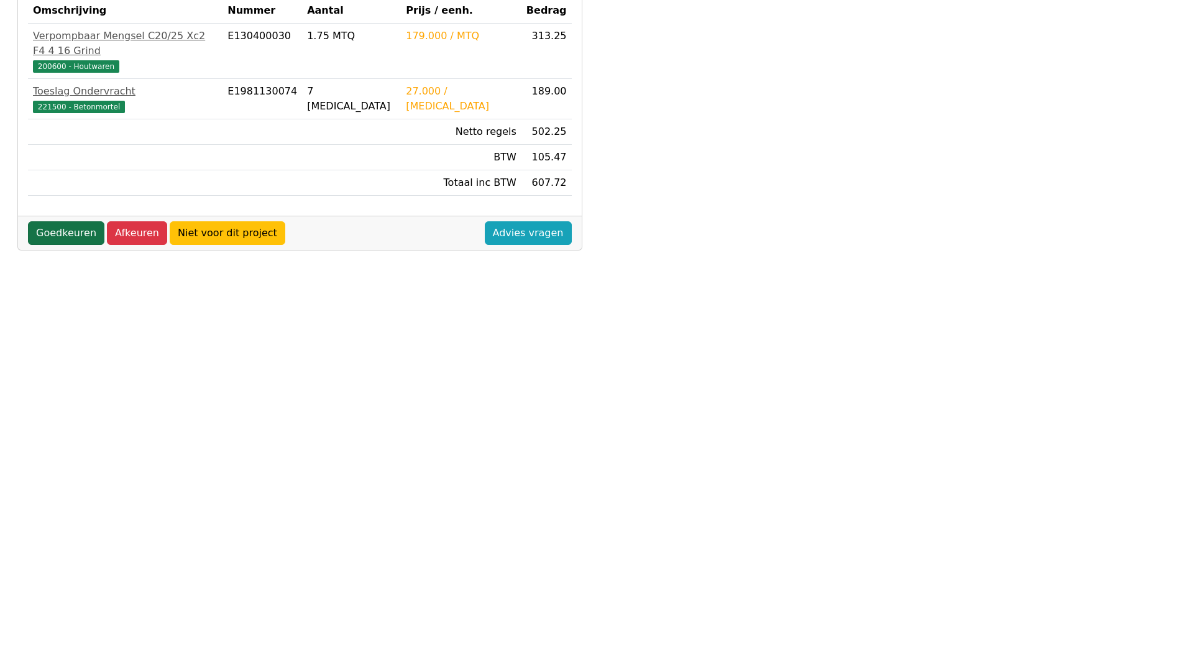  I want to click on a: Verpompbaar Mengsel C20/25 Xc2 F4 4 16 Grind200600 - Houtwaren, so click(125, 51).